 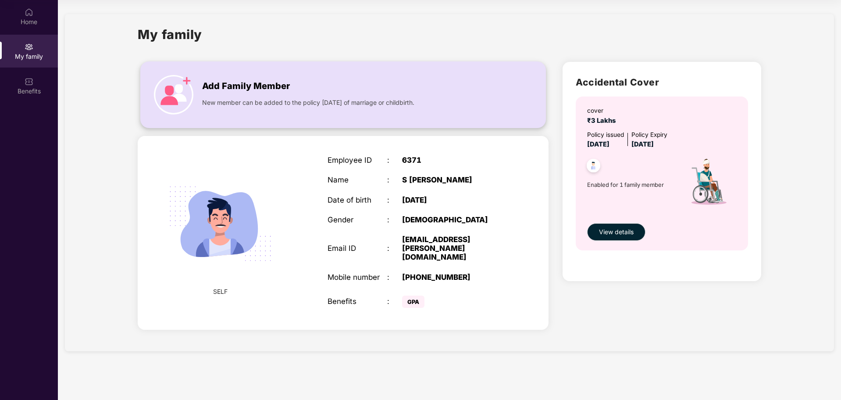 What do you see at coordinates (616, 232) in the screenshot?
I see `span: View details` at bounding box center [616, 232].